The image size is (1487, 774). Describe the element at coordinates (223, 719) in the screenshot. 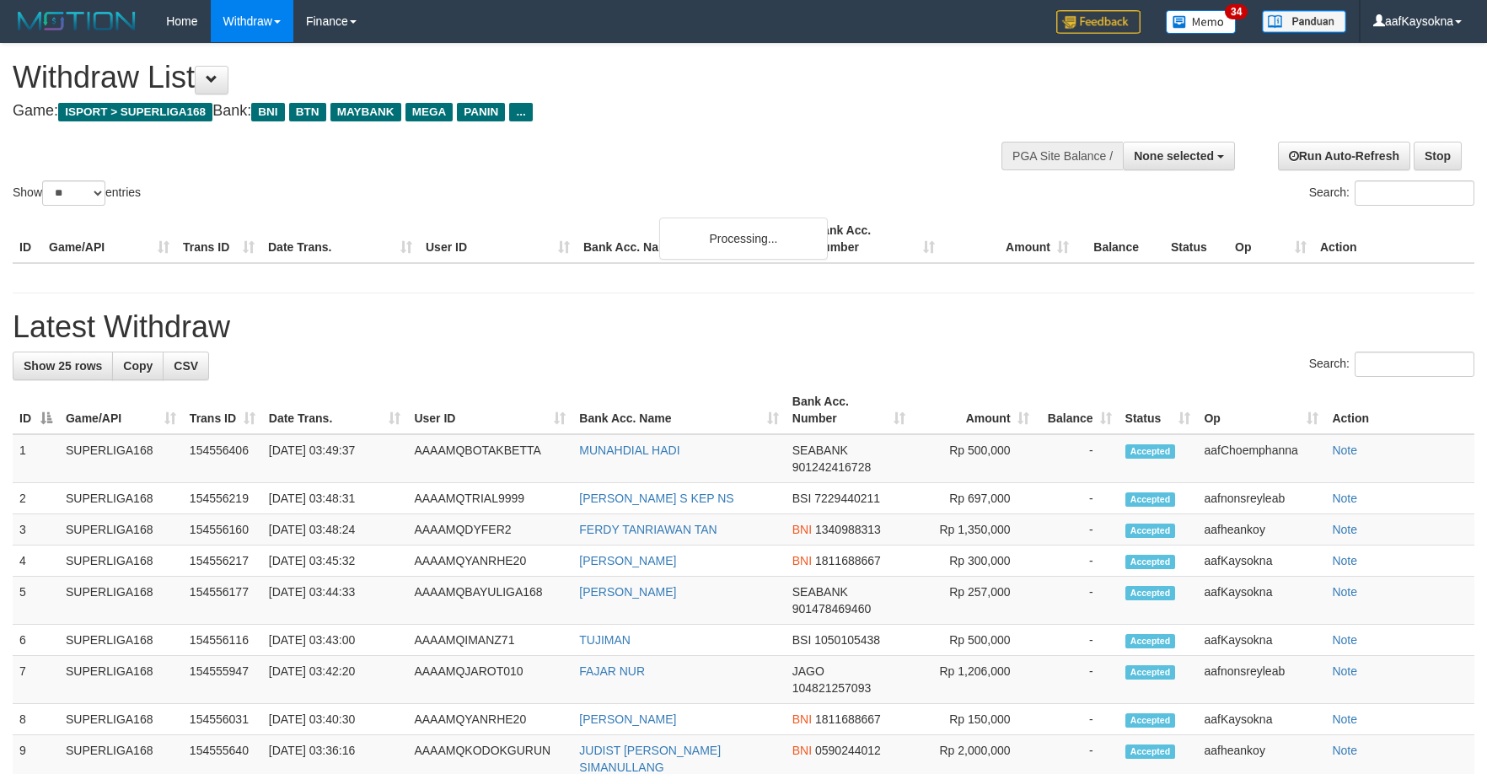

I see `td: 154556031` at that location.